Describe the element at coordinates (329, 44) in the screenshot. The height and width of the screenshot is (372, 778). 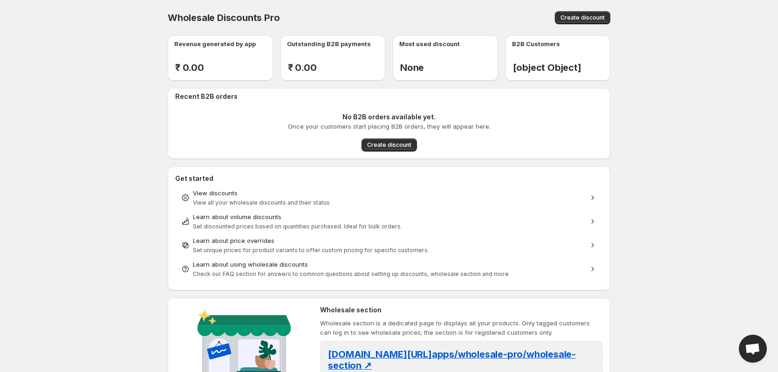
I see `p: Outstanding B2B payments` at that location.